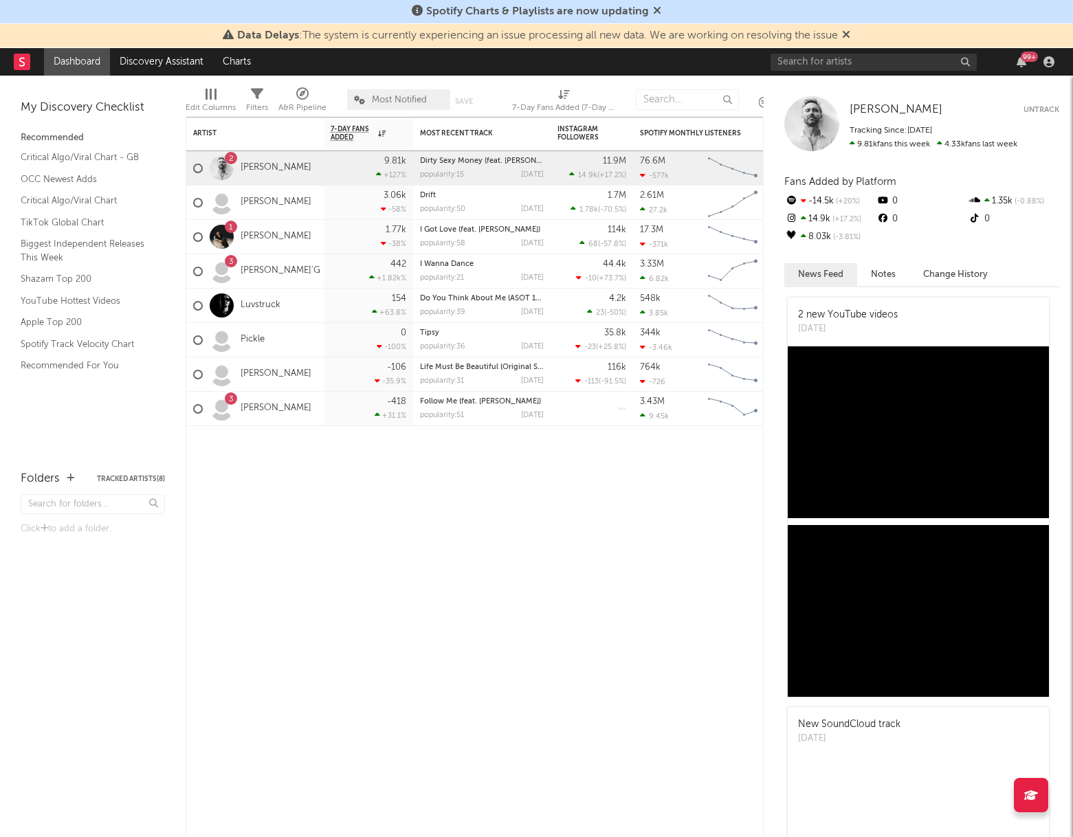  Describe the element at coordinates (393, 209) in the screenshot. I see `div: -58 %` at that location.